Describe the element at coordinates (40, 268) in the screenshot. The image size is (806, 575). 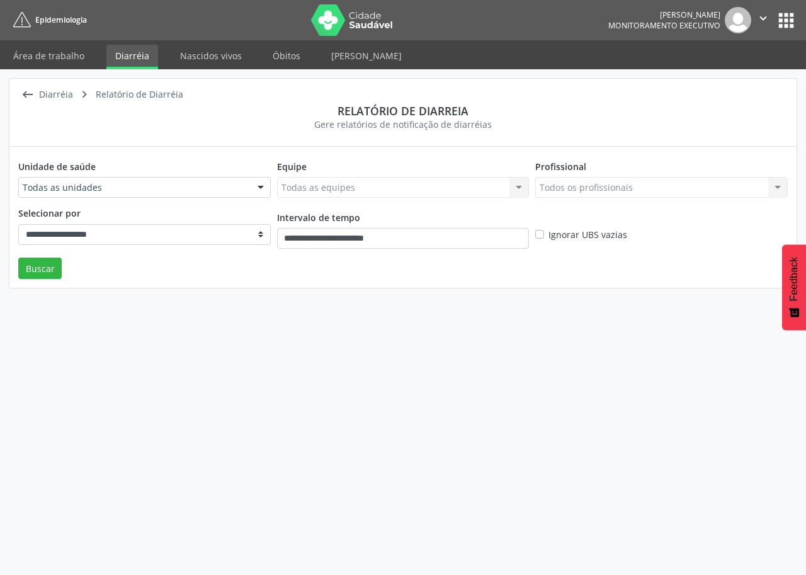
I see `button: Buscar` at that location.